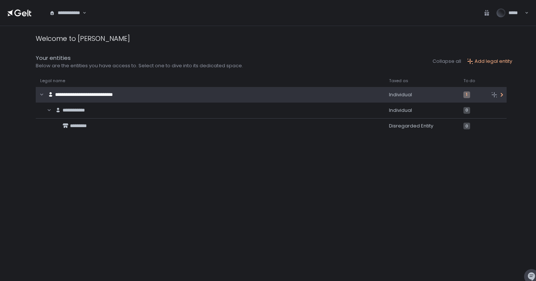 The height and width of the screenshot is (281, 536). Describe the element at coordinates (489, 61) in the screenshot. I see `div: Add legal entity` at that location.